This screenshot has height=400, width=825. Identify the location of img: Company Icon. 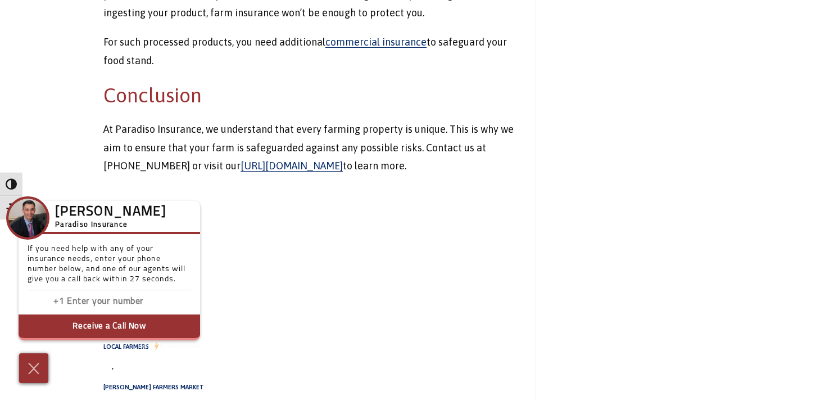
(28, 218).